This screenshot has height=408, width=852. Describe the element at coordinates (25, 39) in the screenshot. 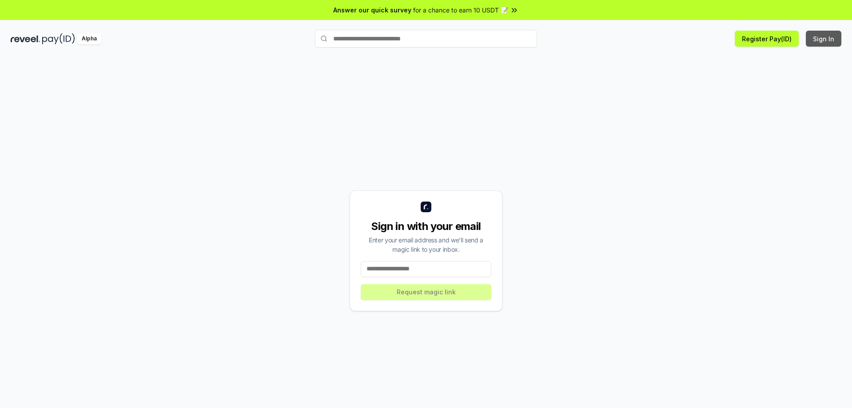

I see `img: reveel_dark` at that location.